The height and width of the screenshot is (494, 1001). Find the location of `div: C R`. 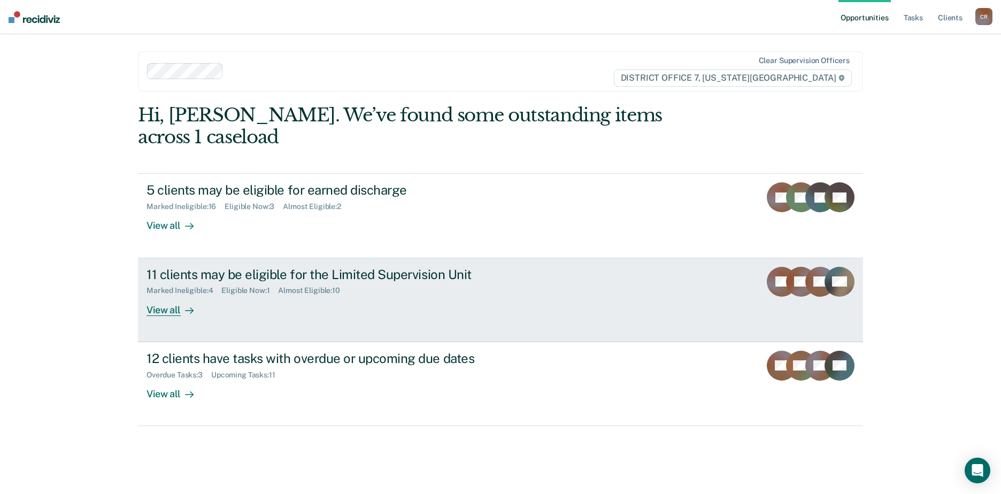

div: C R is located at coordinates (984, 17).